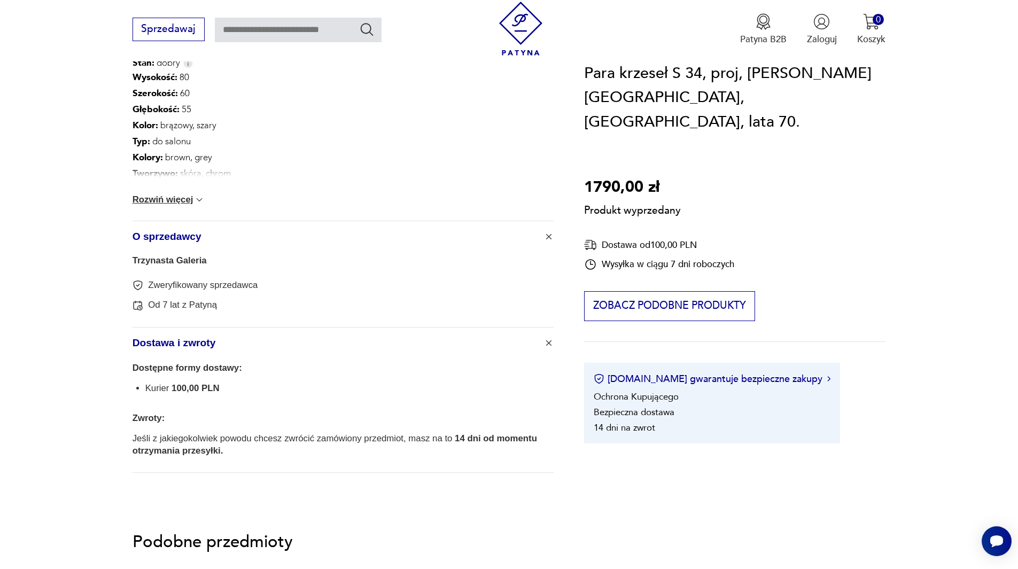 This screenshot has height=569, width=1018. I want to click on span: 100,00 PLN, so click(196, 388).